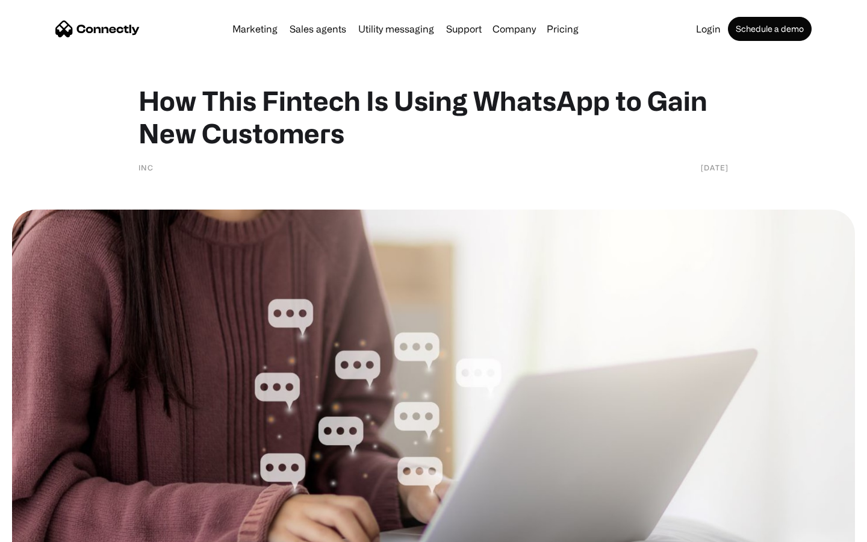 The image size is (867, 542). What do you see at coordinates (146, 167) in the screenshot?
I see `div: INC` at bounding box center [146, 167].